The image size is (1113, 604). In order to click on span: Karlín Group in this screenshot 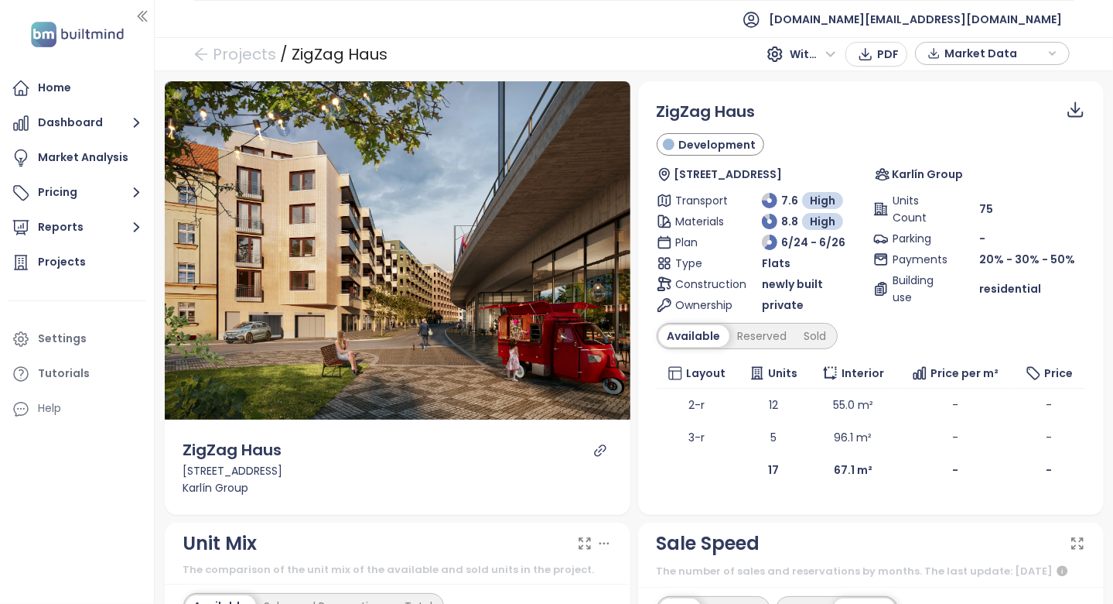, I will do `click(928, 174)`.